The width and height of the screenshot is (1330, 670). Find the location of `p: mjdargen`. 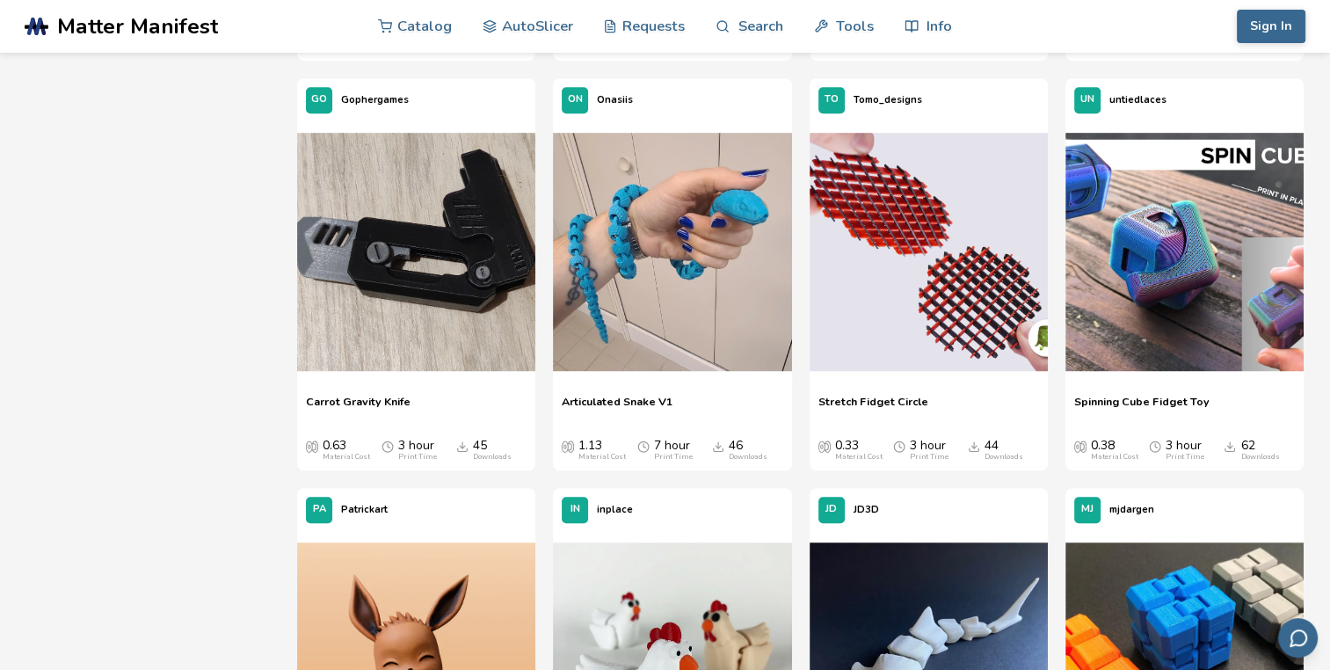

p: mjdargen is located at coordinates (1132, 509).